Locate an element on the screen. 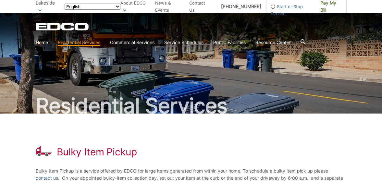 The width and height of the screenshot is (382, 181). a: Commercial Services is located at coordinates (132, 43).